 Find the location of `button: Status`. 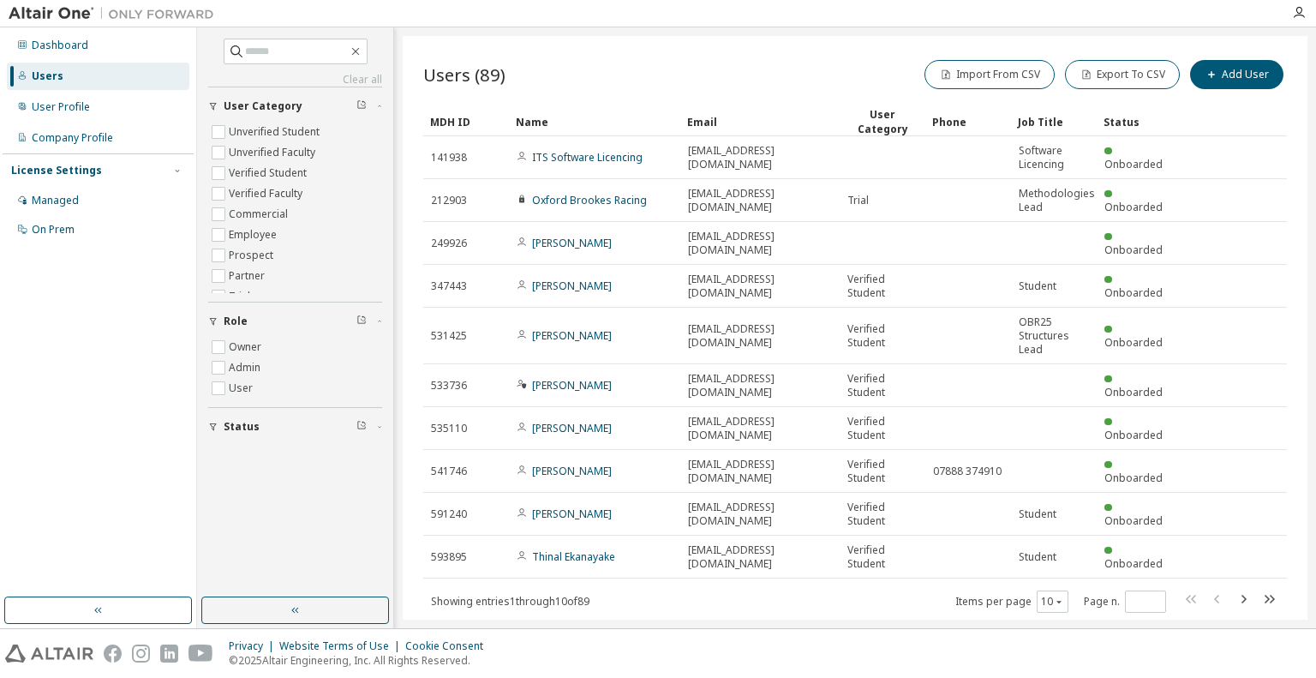

button: Status is located at coordinates (295, 427).